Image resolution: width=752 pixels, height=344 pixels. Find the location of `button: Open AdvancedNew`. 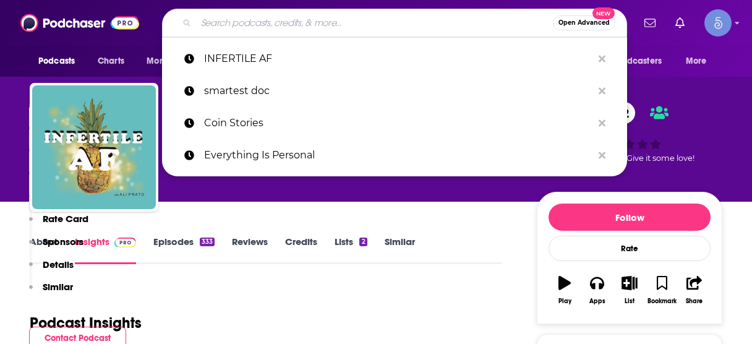

button: Open AdvancedNew is located at coordinates (584, 23).